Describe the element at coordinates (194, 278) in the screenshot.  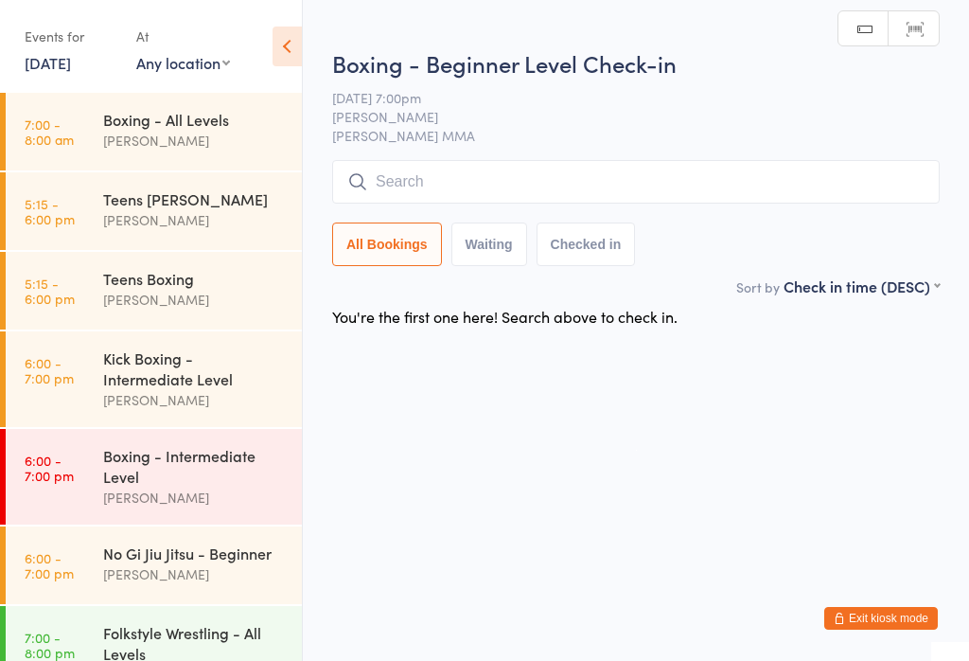
I see `div: Teens Boxing` at that location.